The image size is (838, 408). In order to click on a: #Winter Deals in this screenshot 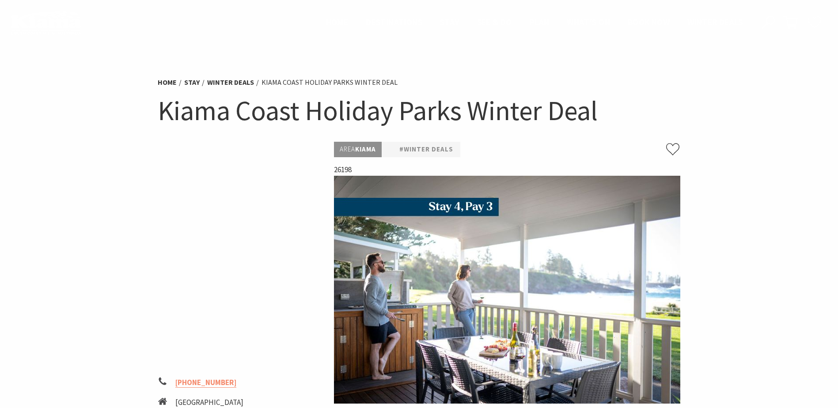, I will do `click(426, 149)`.